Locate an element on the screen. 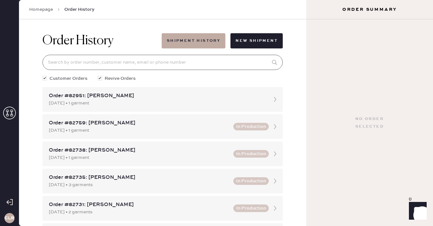 This screenshot has width=433, height=226. h3: CLR is located at coordinates (9, 218).